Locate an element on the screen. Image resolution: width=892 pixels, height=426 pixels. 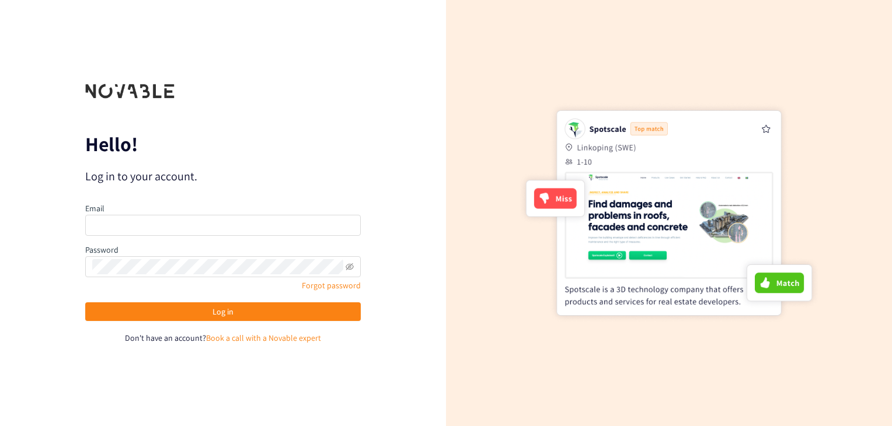
p: Log in to your account. is located at coordinates (223, 176).